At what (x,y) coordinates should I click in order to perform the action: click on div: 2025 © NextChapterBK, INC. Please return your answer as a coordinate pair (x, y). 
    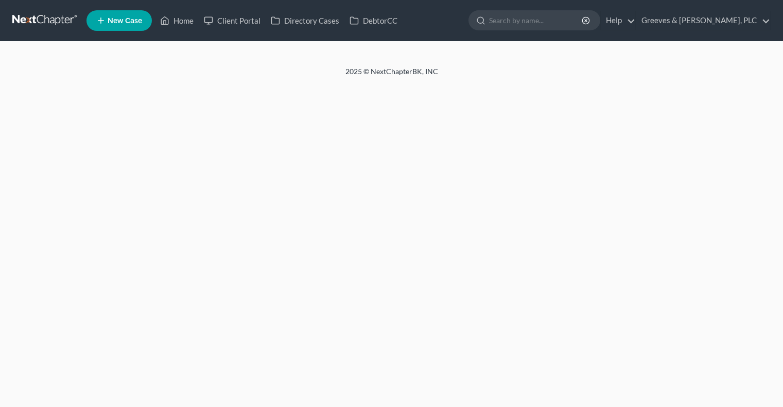
    Looking at the image, I should click on (392, 76).